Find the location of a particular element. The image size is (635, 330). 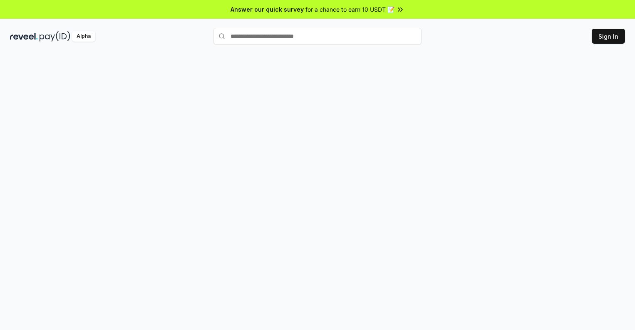

div: Alpha is located at coordinates (84, 36).